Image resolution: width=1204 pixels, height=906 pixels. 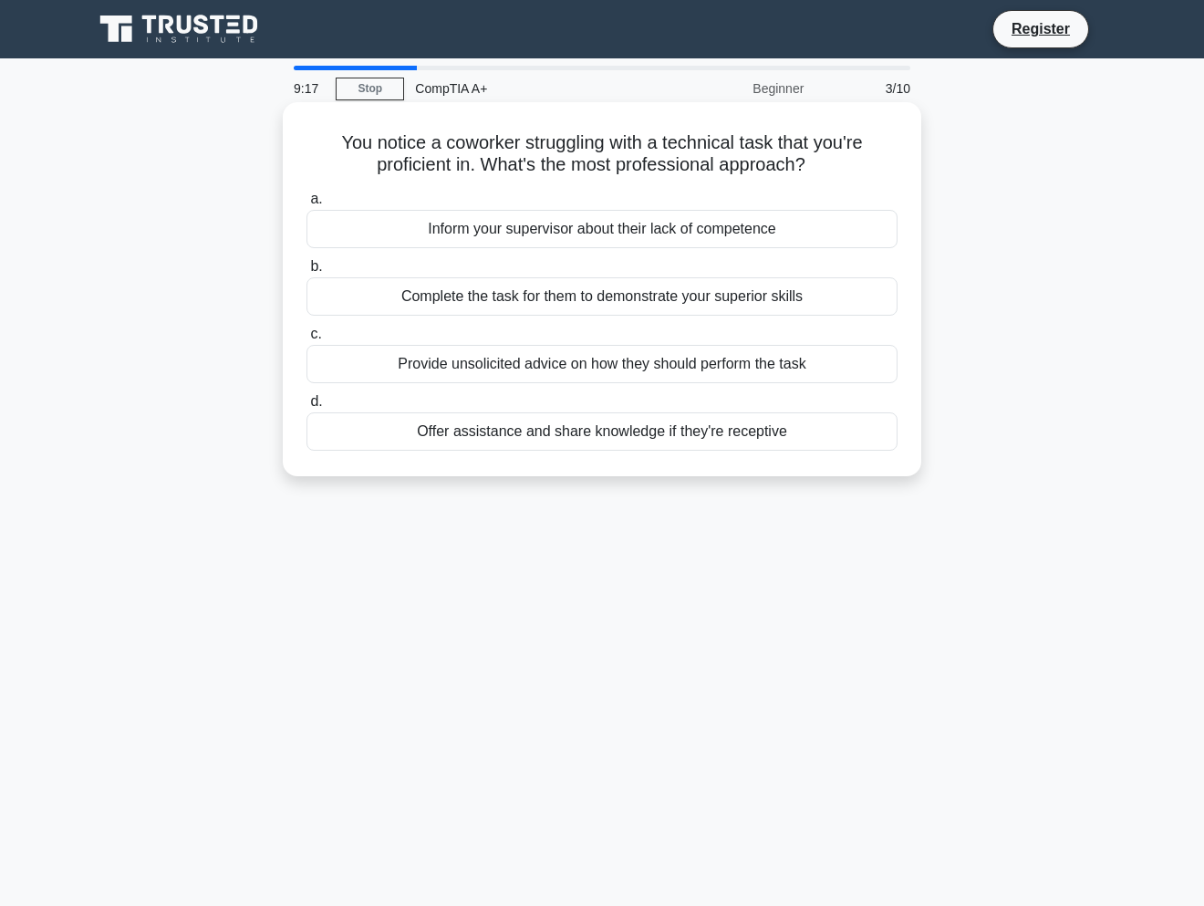 I want to click on div: Inform your supervisor about their lack of competence, so click(x=602, y=229).